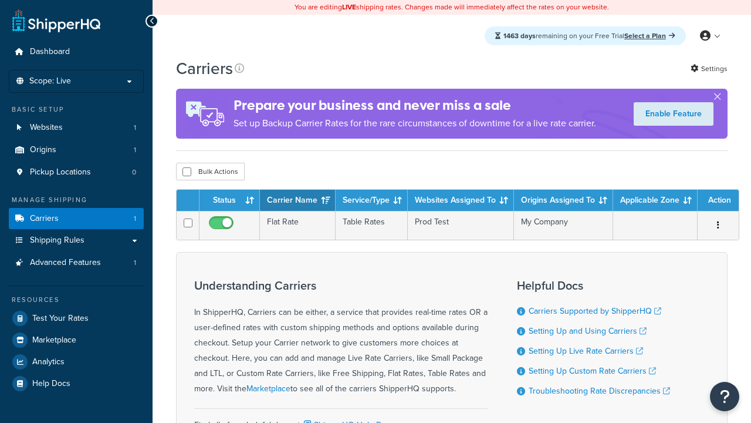 Image resolution: width=751 pixels, height=423 pixels. Describe the element at coordinates (76, 383) in the screenshot. I see `a: Help Docs` at that location.